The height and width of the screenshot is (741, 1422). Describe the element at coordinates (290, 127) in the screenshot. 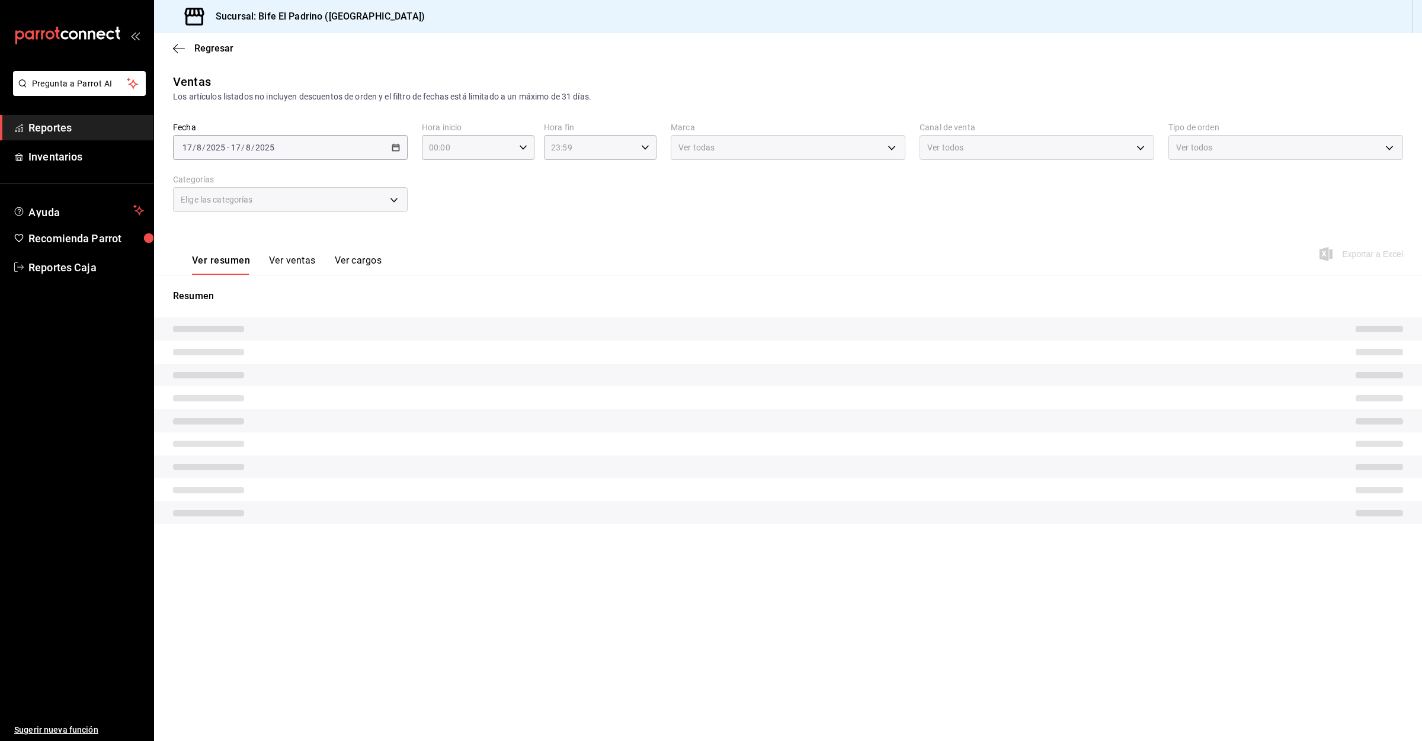

I see `label: Fecha` at that location.